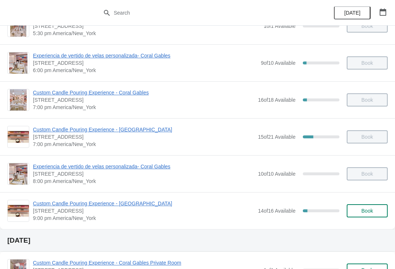 The height and width of the screenshot is (269, 395). Describe the element at coordinates (146, 33) in the screenshot. I see `span: 5:30 pm America/New_York` at that location.